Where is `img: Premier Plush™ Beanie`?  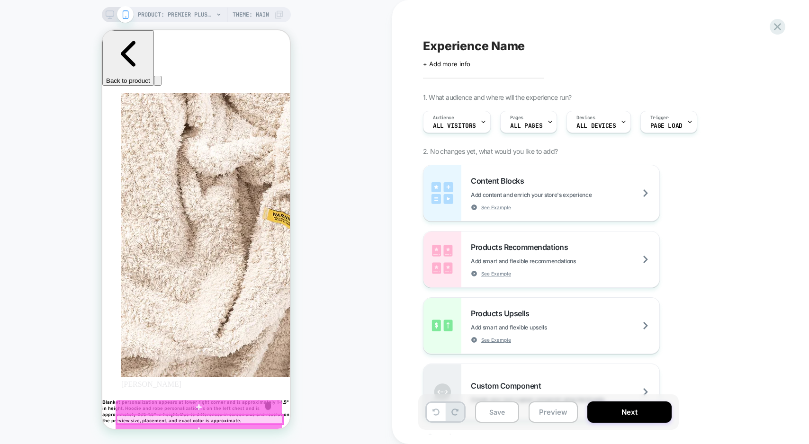 img: Premier Plush™ Beanie is located at coordinates (161, 205).